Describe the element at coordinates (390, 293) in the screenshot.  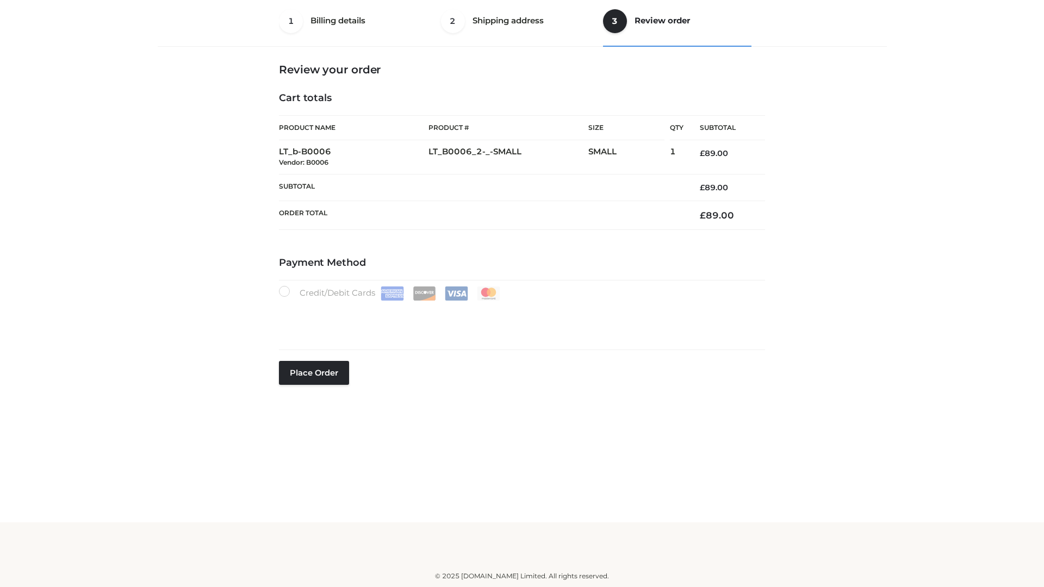
I see `label: Credit/Debit Cards` at that location.